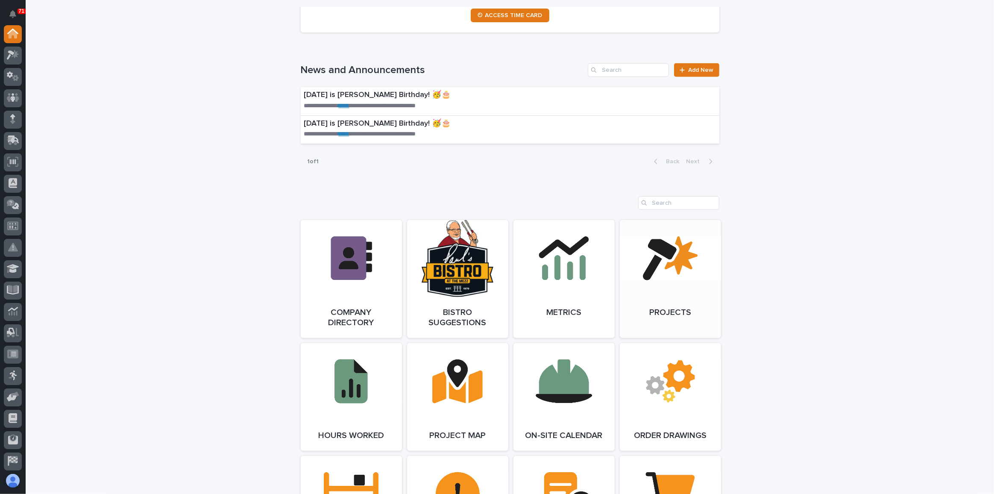  Describe the element at coordinates (458, 397) in the screenshot. I see `a: Project Map` at that location.